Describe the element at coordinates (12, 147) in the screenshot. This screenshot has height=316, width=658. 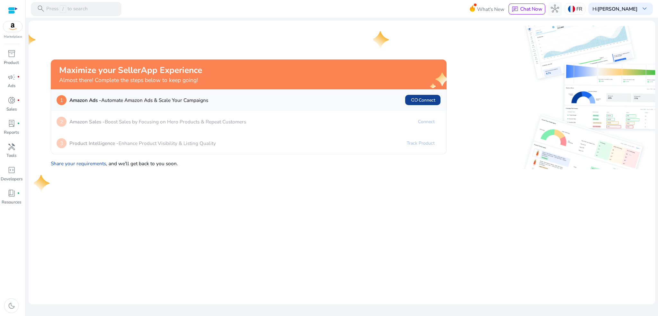
I see `span: handyman` at that location.